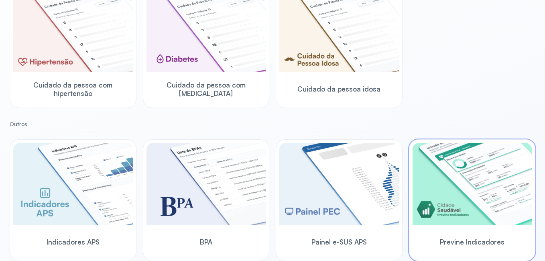  What do you see at coordinates (272, 124) in the screenshot?
I see `small: Outros` at bounding box center [272, 124].